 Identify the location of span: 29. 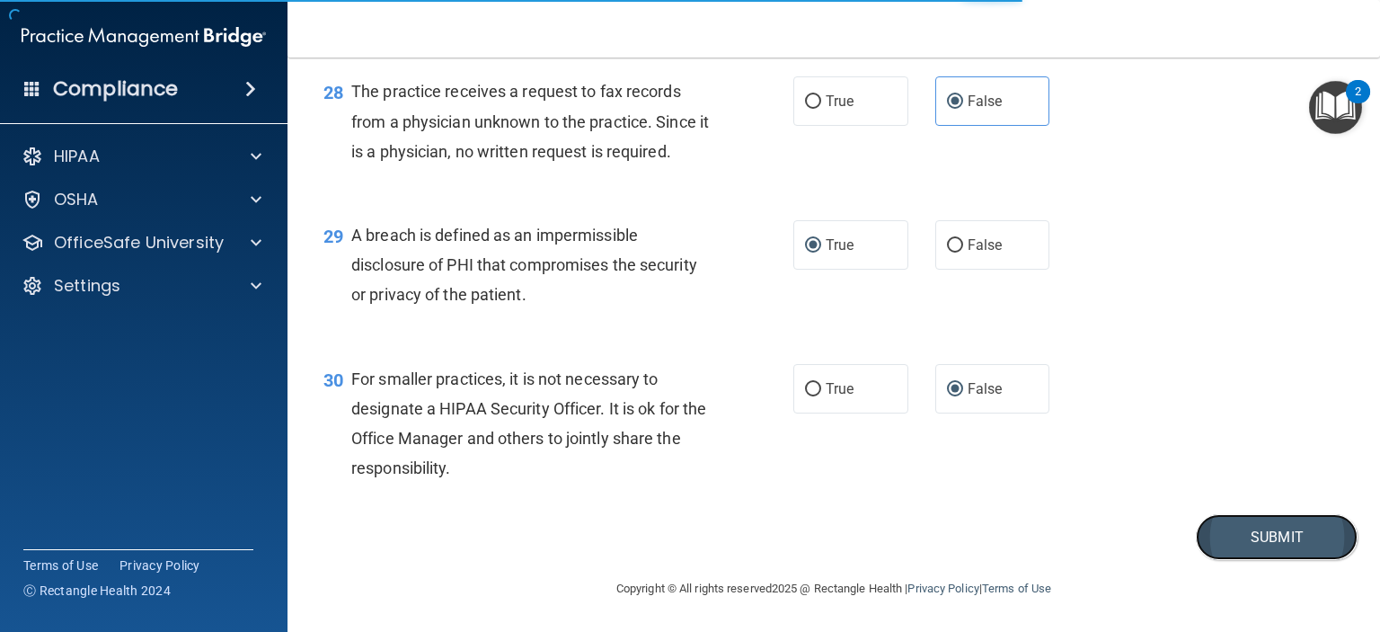
(333, 236).